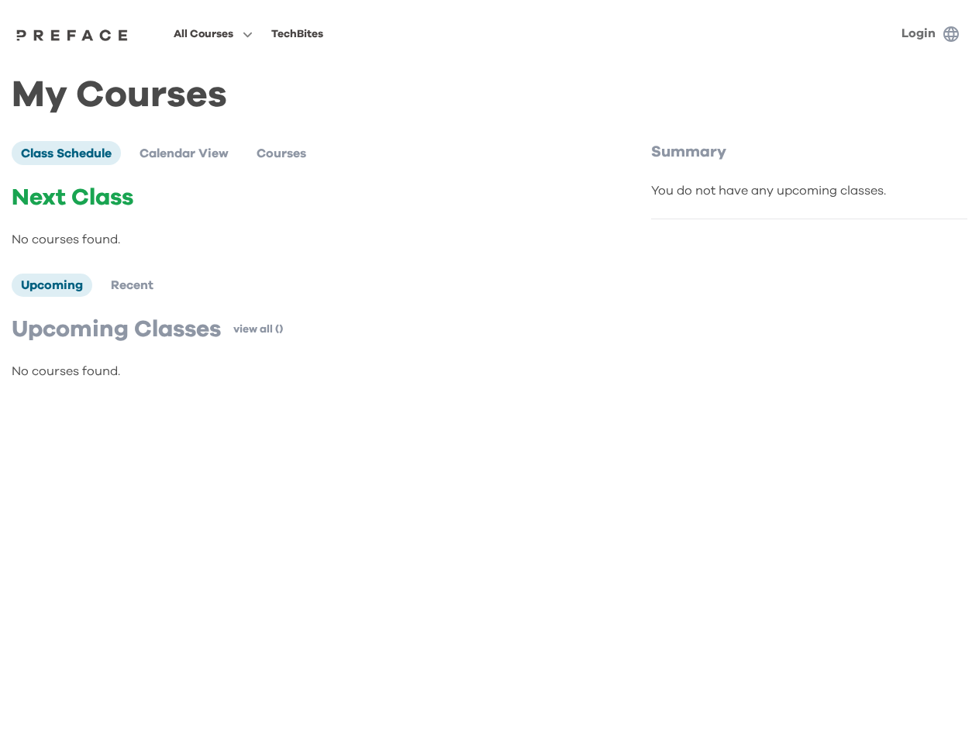  What do you see at coordinates (809, 152) in the screenshot?
I see `p: Summary` at bounding box center [809, 152].